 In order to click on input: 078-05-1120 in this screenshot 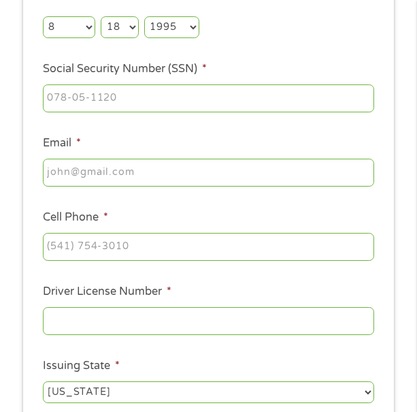, I will do `click(208, 99)`.